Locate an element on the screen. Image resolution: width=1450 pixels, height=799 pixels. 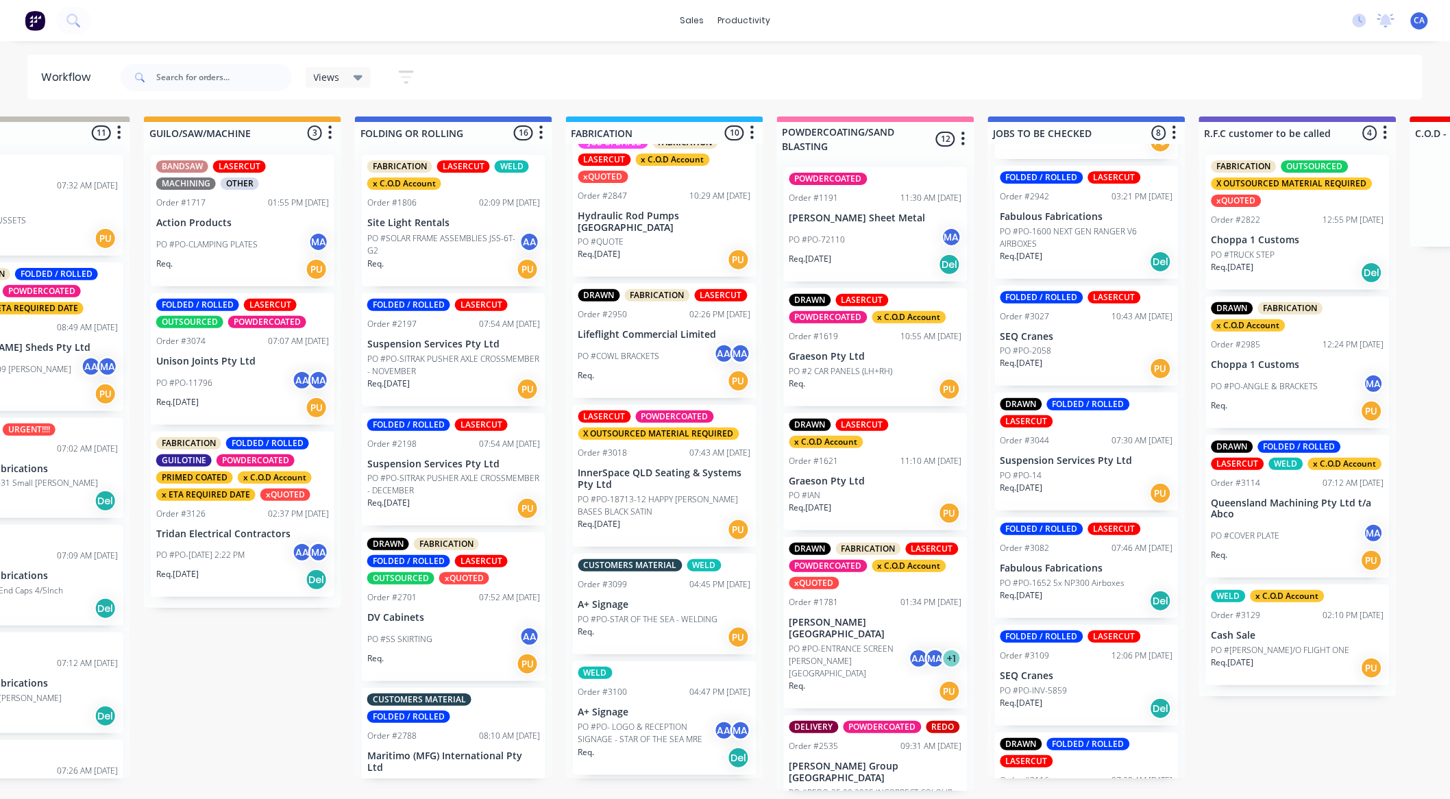
div: Order #1621 is located at coordinates (814, 461).